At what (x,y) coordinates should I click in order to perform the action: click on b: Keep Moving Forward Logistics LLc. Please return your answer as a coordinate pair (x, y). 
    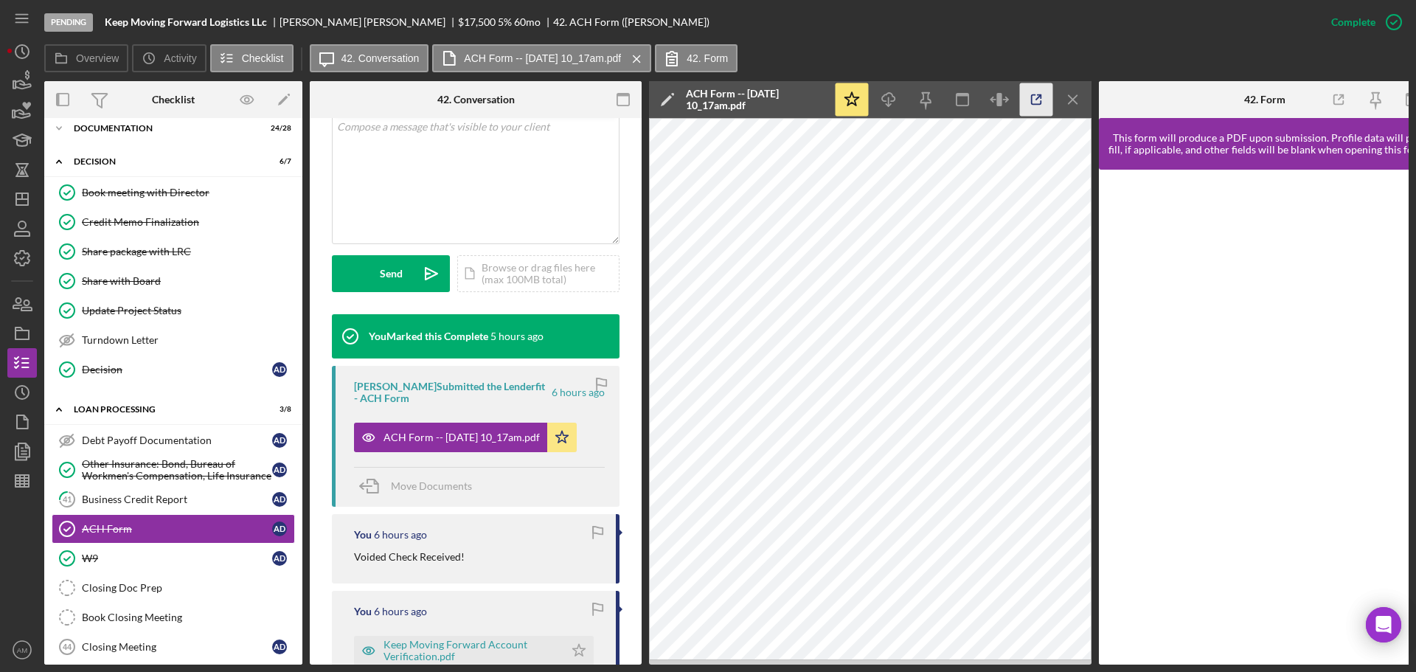
    Looking at the image, I should click on (186, 22).